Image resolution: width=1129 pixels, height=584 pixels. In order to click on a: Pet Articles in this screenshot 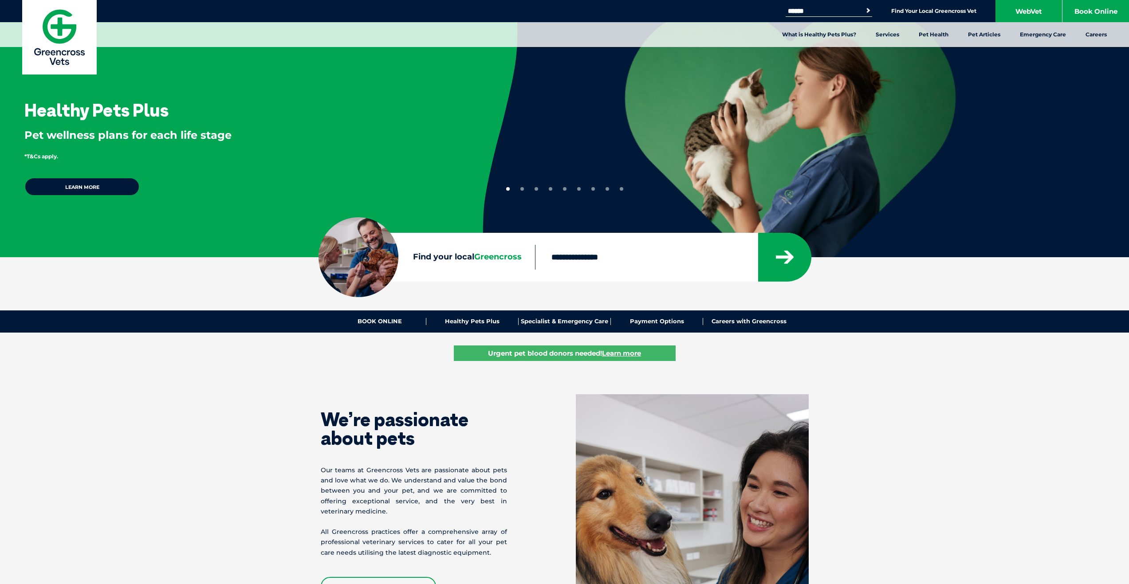, I will do `click(984, 35)`.